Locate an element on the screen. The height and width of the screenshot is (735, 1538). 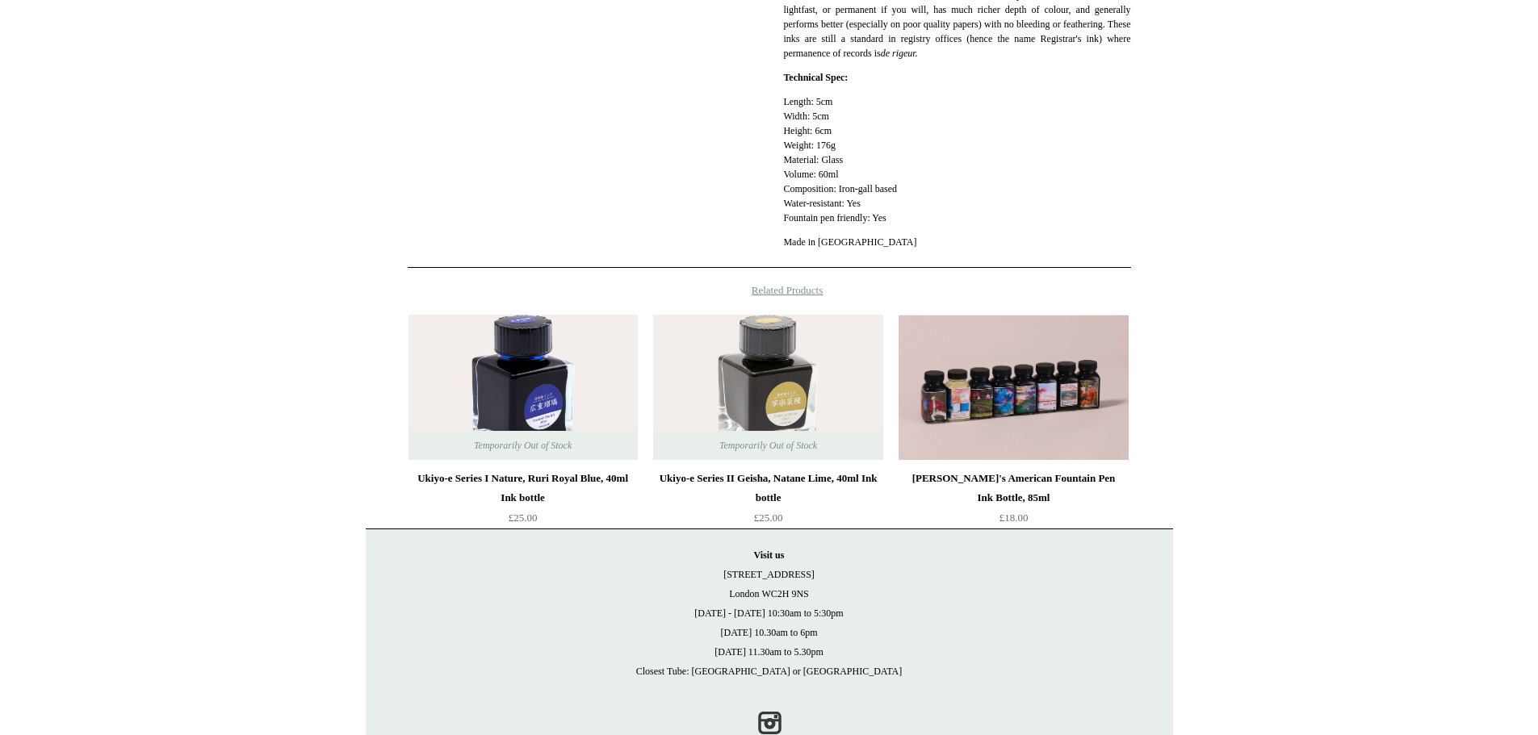
img: Ukiyo-e Series II Geisha, Natane Lime, 40ml Ink bottle is located at coordinates (768, 388).